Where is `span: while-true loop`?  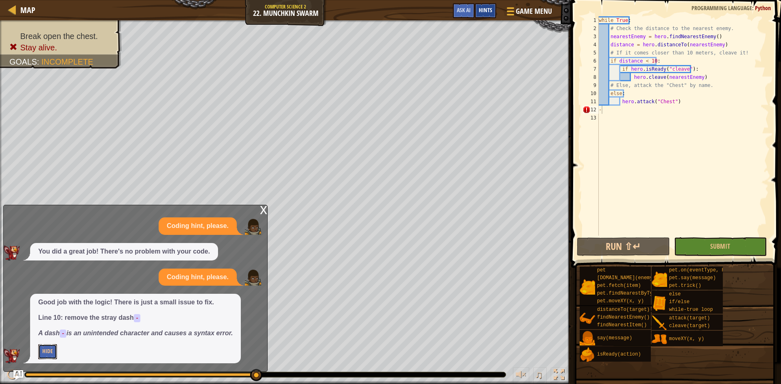
span: while-true loop is located at coordinates (691, 310).